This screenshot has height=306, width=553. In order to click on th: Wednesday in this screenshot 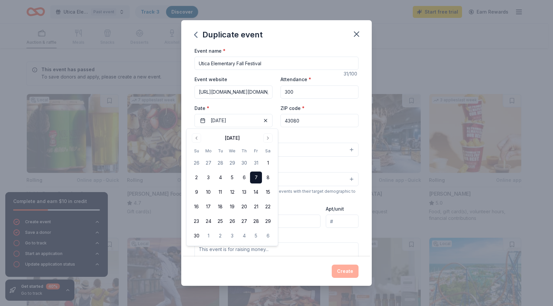, I will do `click(232, 151)`.